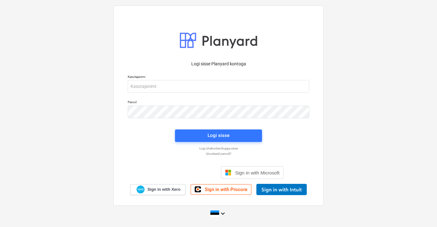 The height and width of the screenshot is (227, 437). I want to click on span: Sign in with Xero, so click(164, 190).